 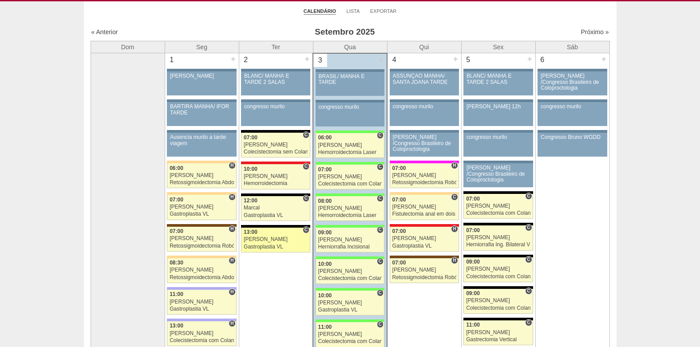 I want to click on div: Hemorroidectomia Laser, so click(x=350, y=152).